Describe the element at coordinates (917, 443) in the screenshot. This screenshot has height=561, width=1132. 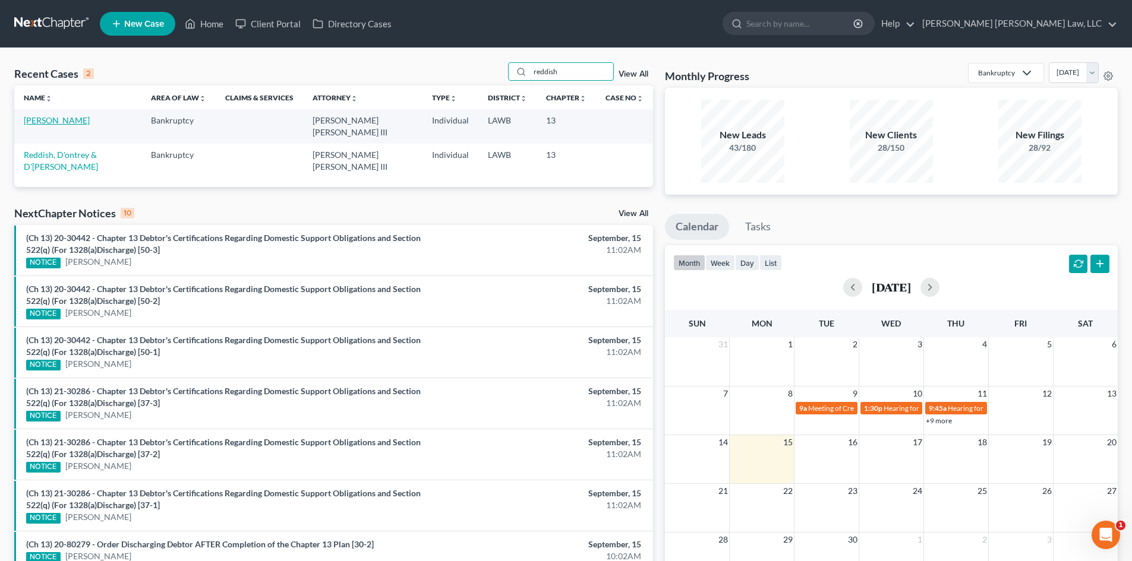
I see `span: 17` at that location.